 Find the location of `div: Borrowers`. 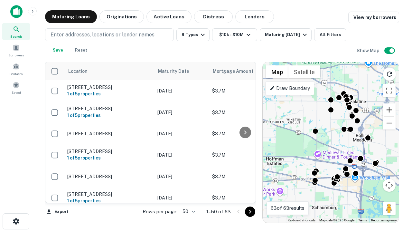

div: Borrowers is located at coordinates (16, 50).